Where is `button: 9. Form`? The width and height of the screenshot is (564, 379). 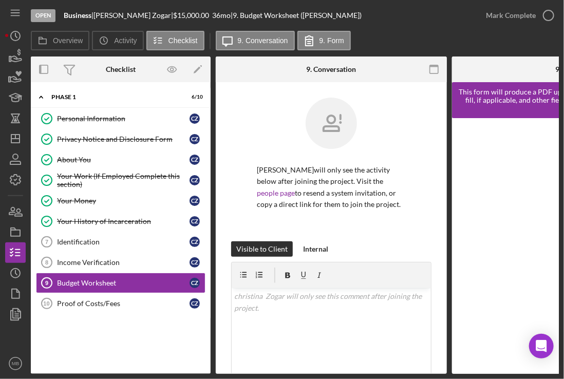
button: 9. Form is located at coordinates (324, 41).